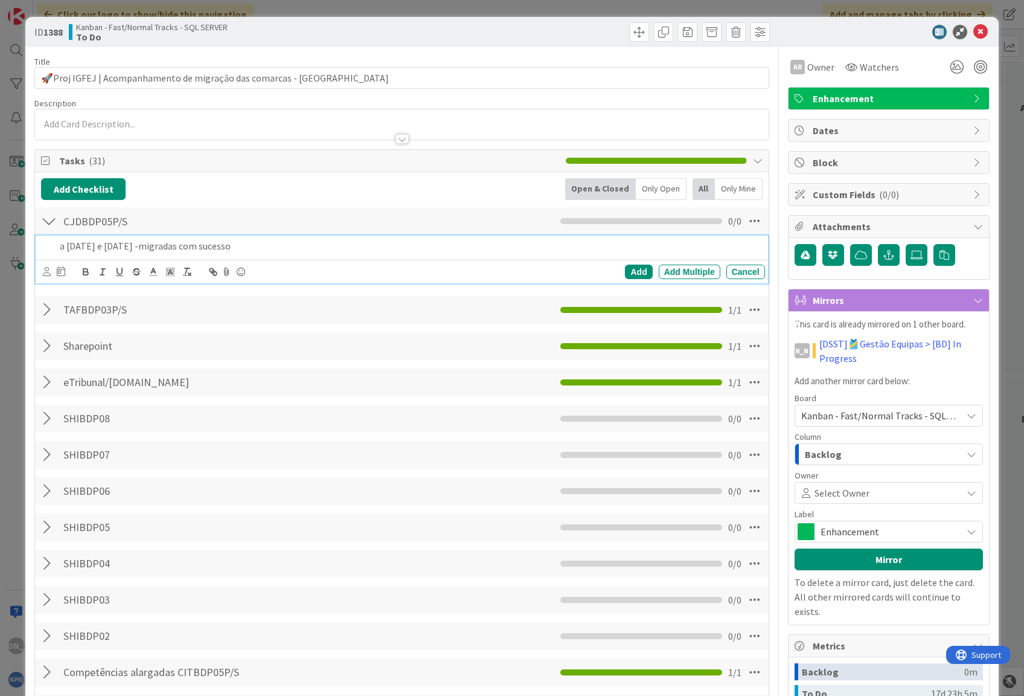 The image size is (1024, 696). I want to click on span: ( 0/0 ), so click(889, 194).